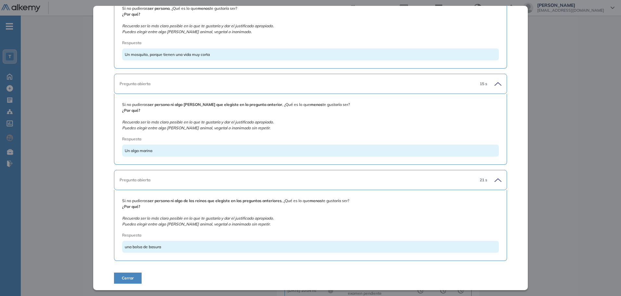  What do you see at coordinates (159, 8) in the screenshot?
I see `b: ser persona` at bounding box center [159, 8].